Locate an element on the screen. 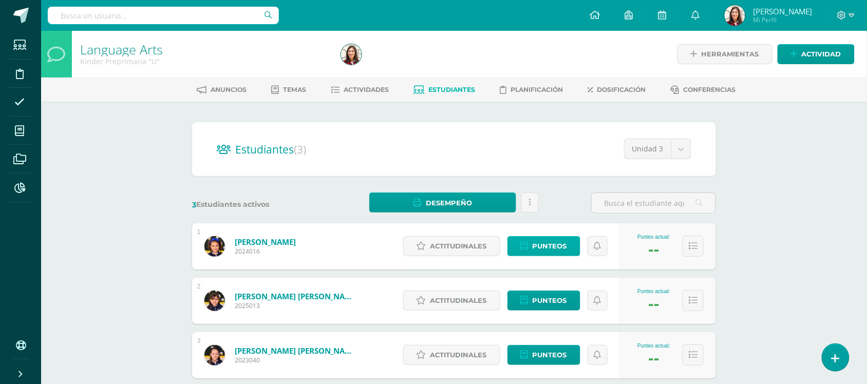 This screenshot has height=384, width=867. span: Mi Perfil is located at coordinates (782, 20).